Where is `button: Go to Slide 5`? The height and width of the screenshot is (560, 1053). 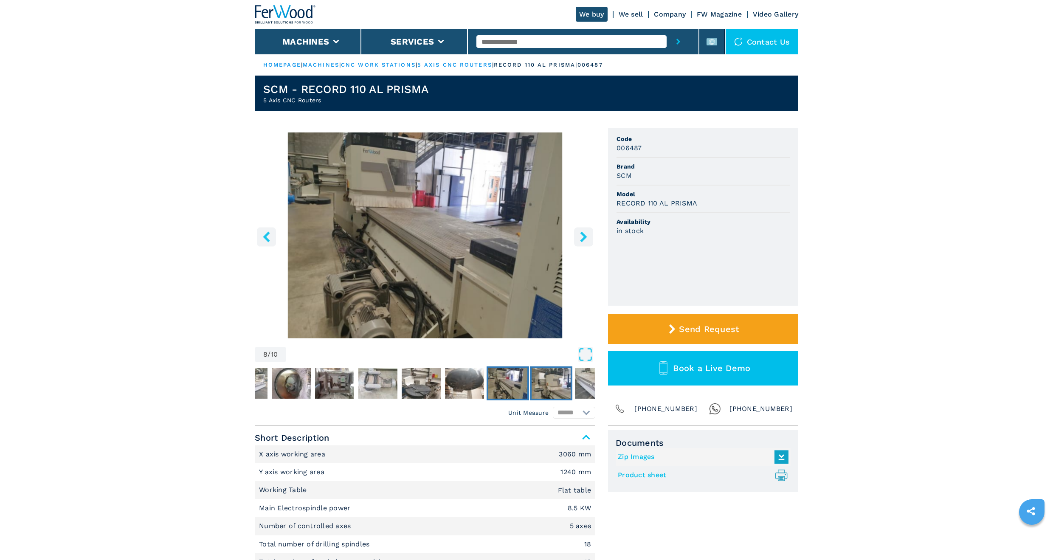 button: Go to Slide 5 is located at coordinates (378, 384).